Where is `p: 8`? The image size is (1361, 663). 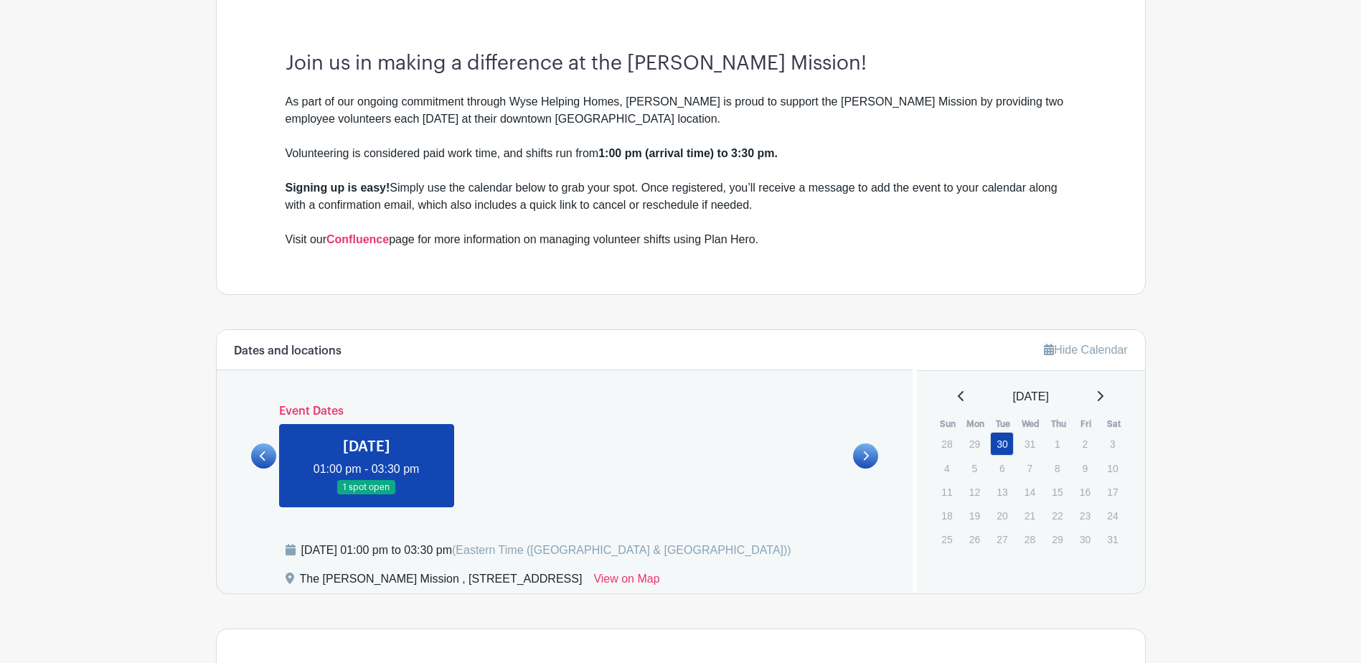
p: 8 is located at coordinates (1057, 468).